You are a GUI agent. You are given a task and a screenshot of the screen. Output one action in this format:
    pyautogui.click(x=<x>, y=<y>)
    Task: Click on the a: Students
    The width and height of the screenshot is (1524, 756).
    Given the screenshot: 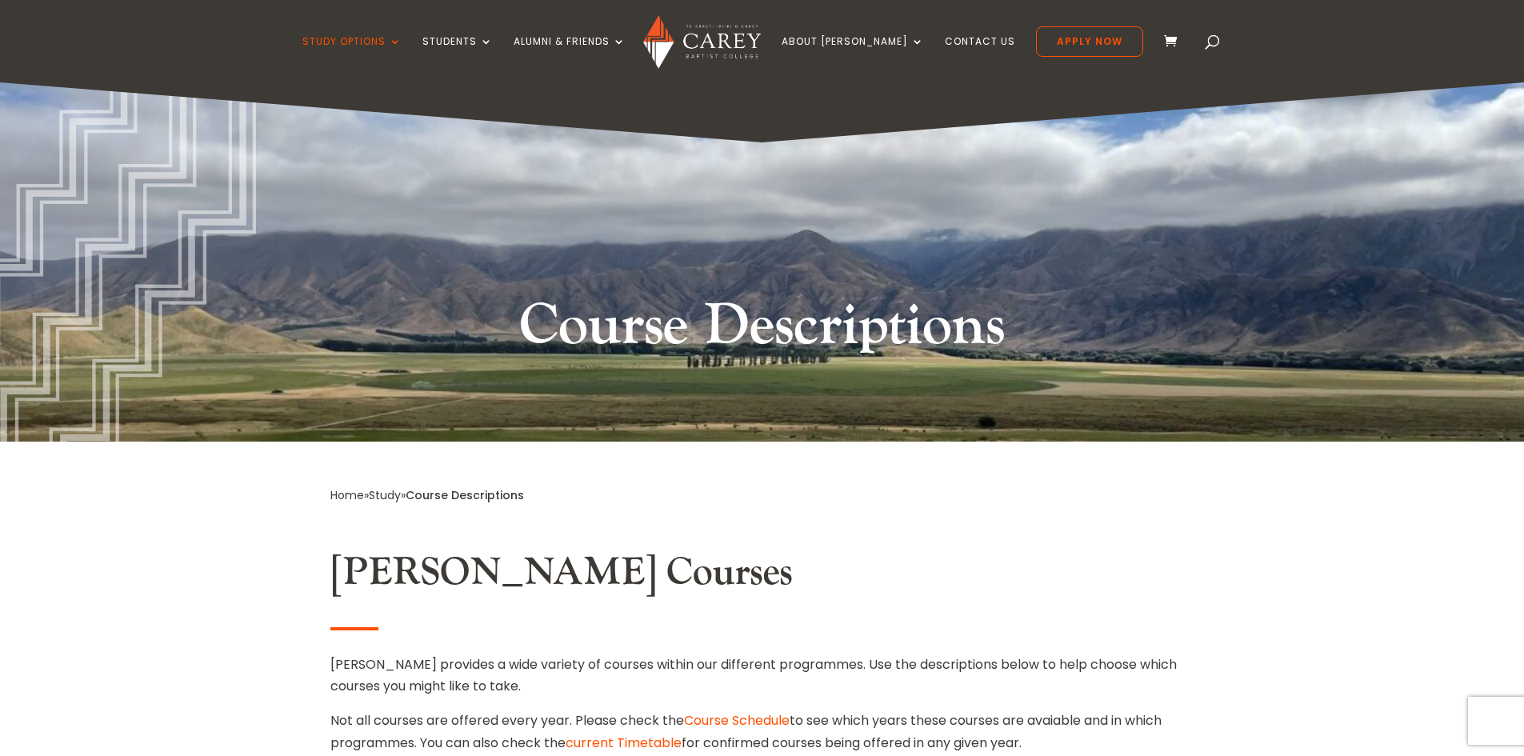 What is the action you would take?
    pyautogui.click(x=457, y=54)
    